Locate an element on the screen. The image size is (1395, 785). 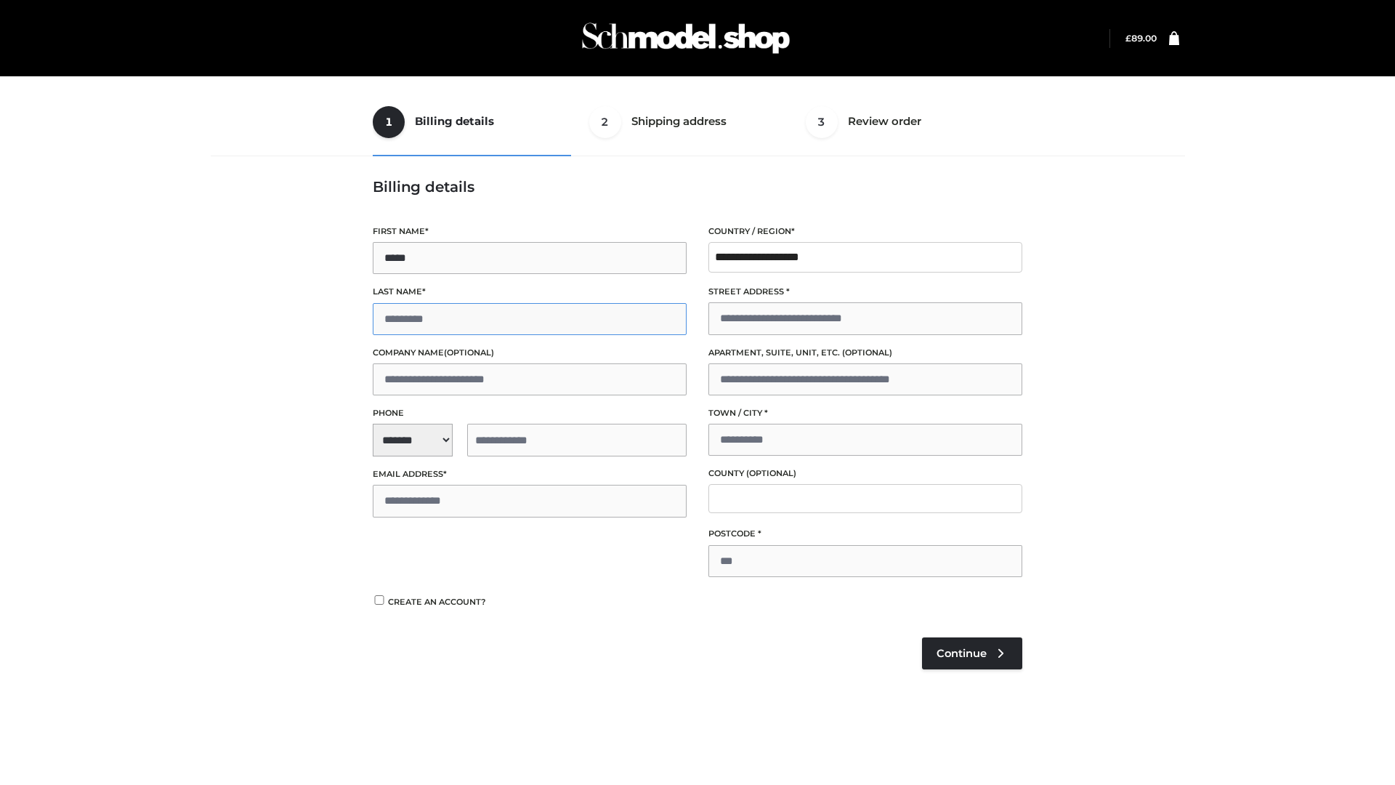
label: Last name is located at coordinates (530, 291).